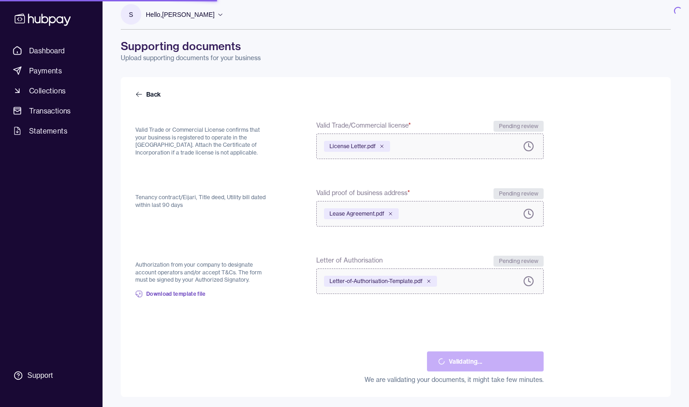 The height and width of the screenshot is (407, 689). I want to click on a: Collections, so click(51, 91).